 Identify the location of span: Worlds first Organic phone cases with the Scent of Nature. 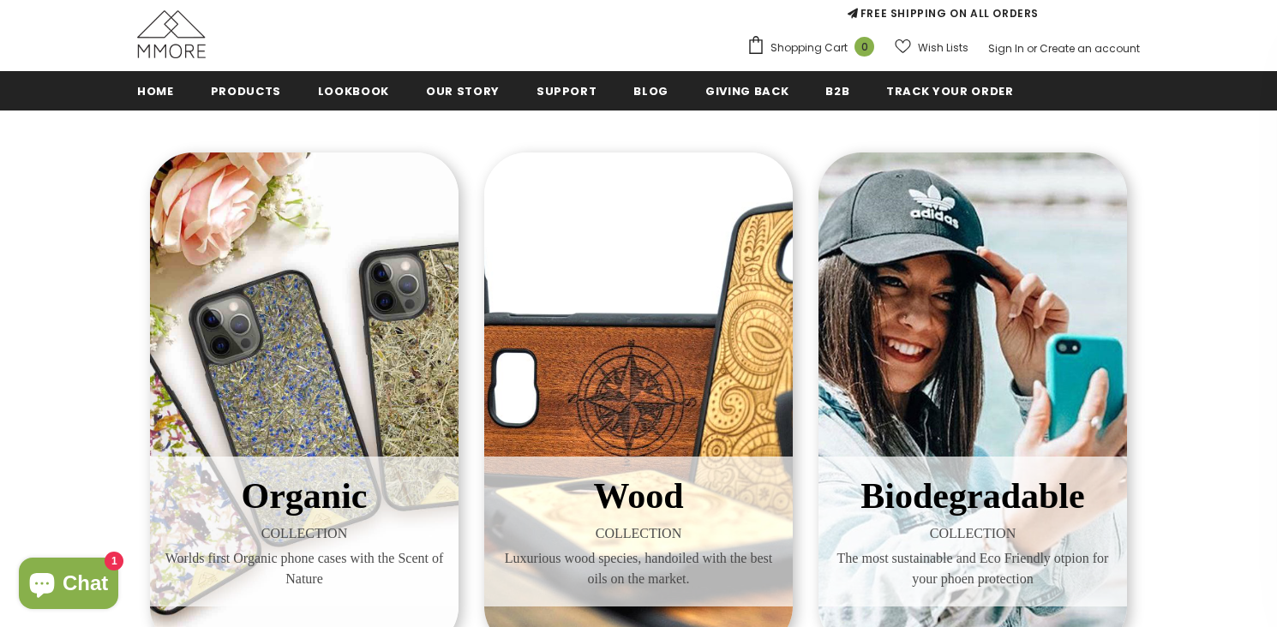
(304, 569).